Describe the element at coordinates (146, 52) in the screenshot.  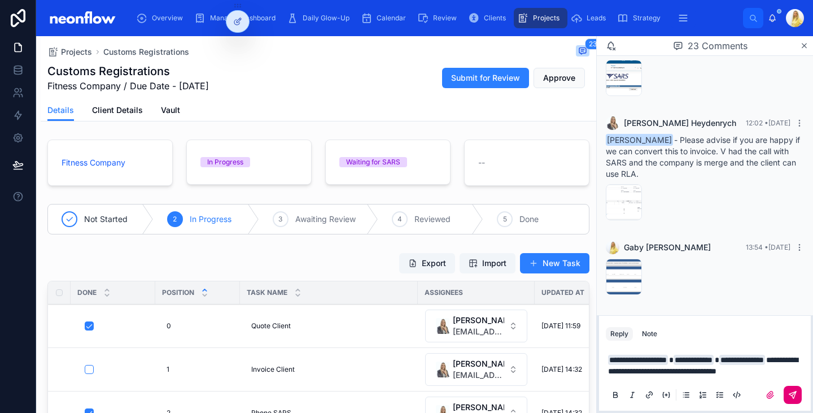
I see `a: Customs Registrations` at that location.